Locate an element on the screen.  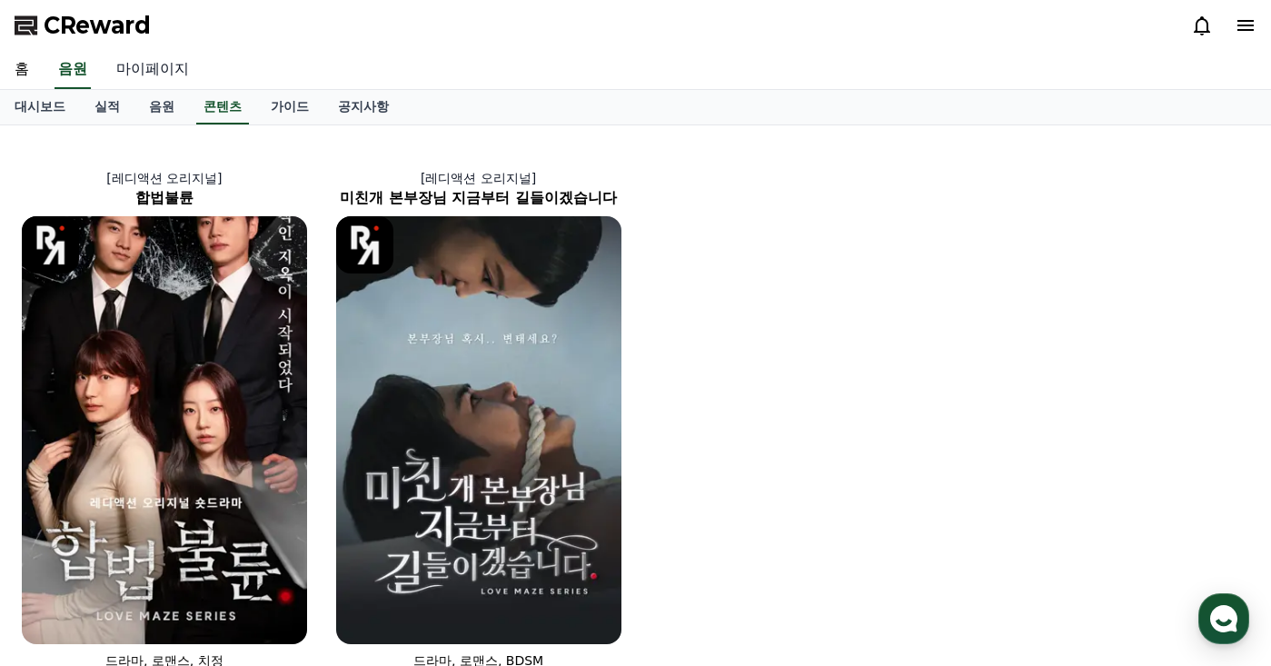
a: 실적 is located at coordinates (107, 107).